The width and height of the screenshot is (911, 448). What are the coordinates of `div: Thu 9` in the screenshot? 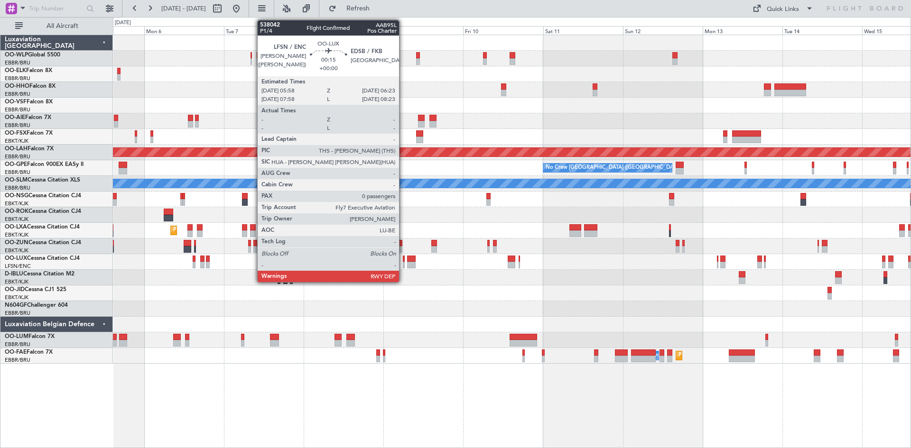 It's located at (423, 30).